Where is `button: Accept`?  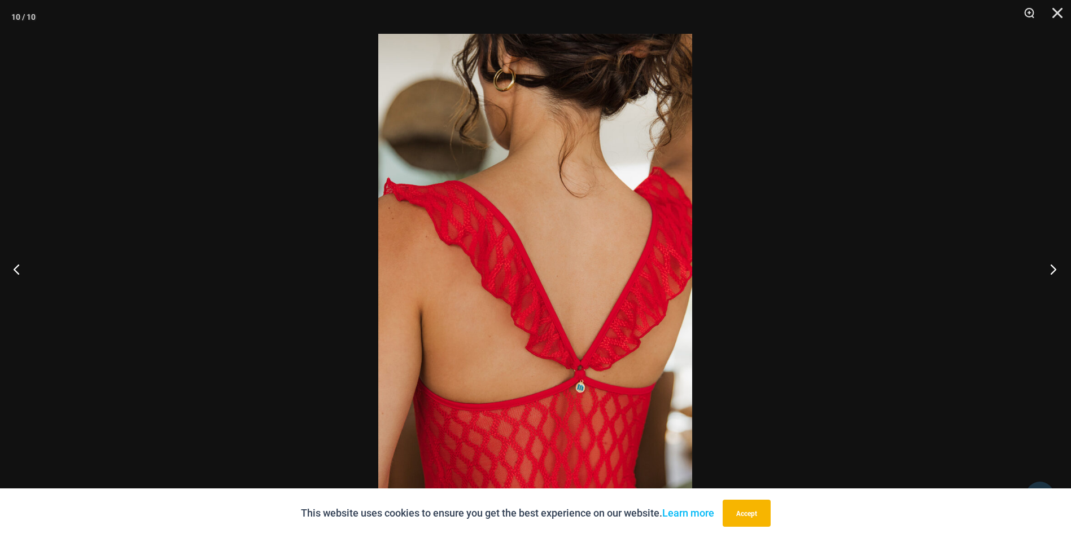
button: Accept is located at coordinates (746, 514).